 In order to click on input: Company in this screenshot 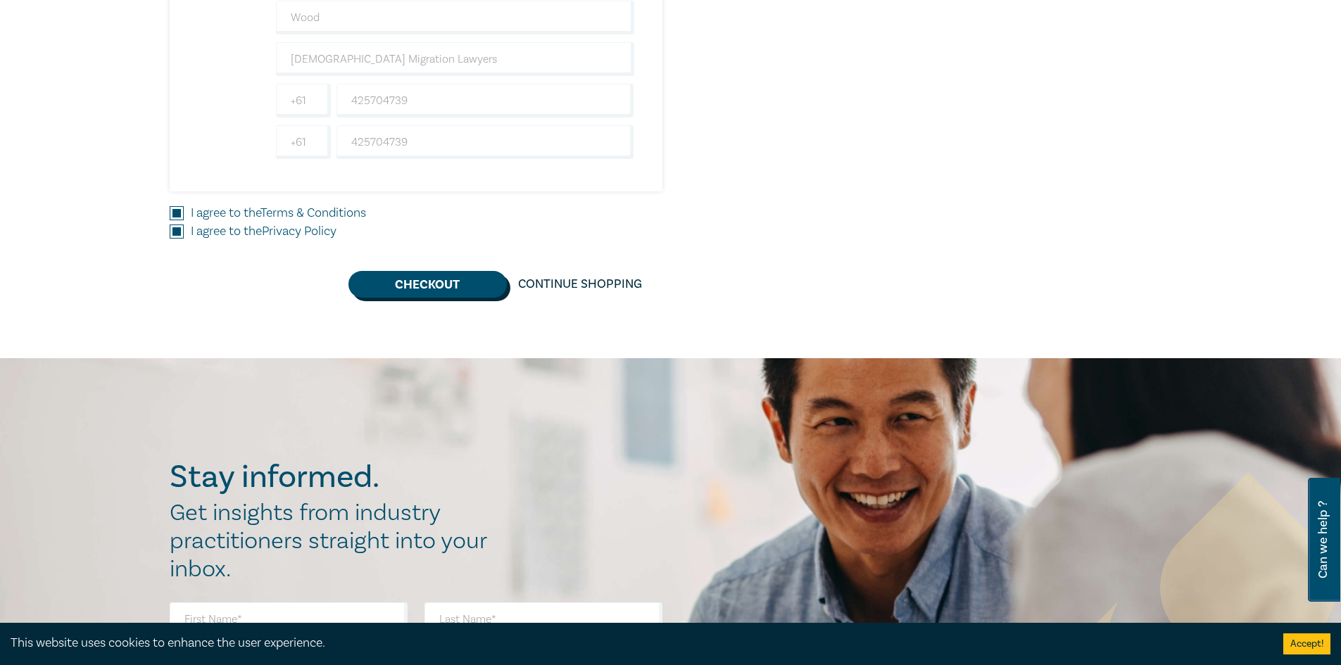, I will do `click(455, 59)`.